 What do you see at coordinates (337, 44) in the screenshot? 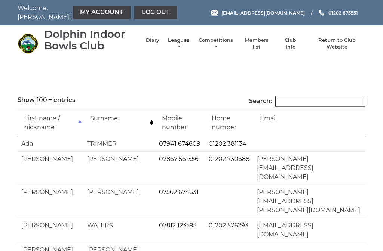
I see `a: Return to Club Website` at bounding box center [337, 44].